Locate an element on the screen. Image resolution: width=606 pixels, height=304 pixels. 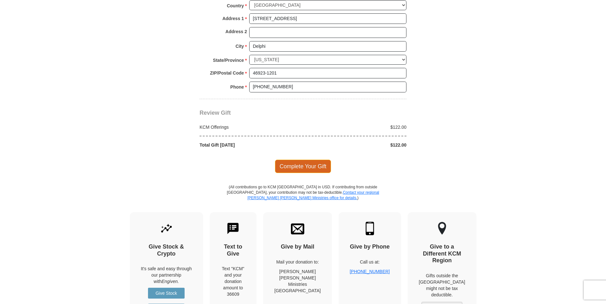
p: Call us at: is located at coordinates (370, 262).